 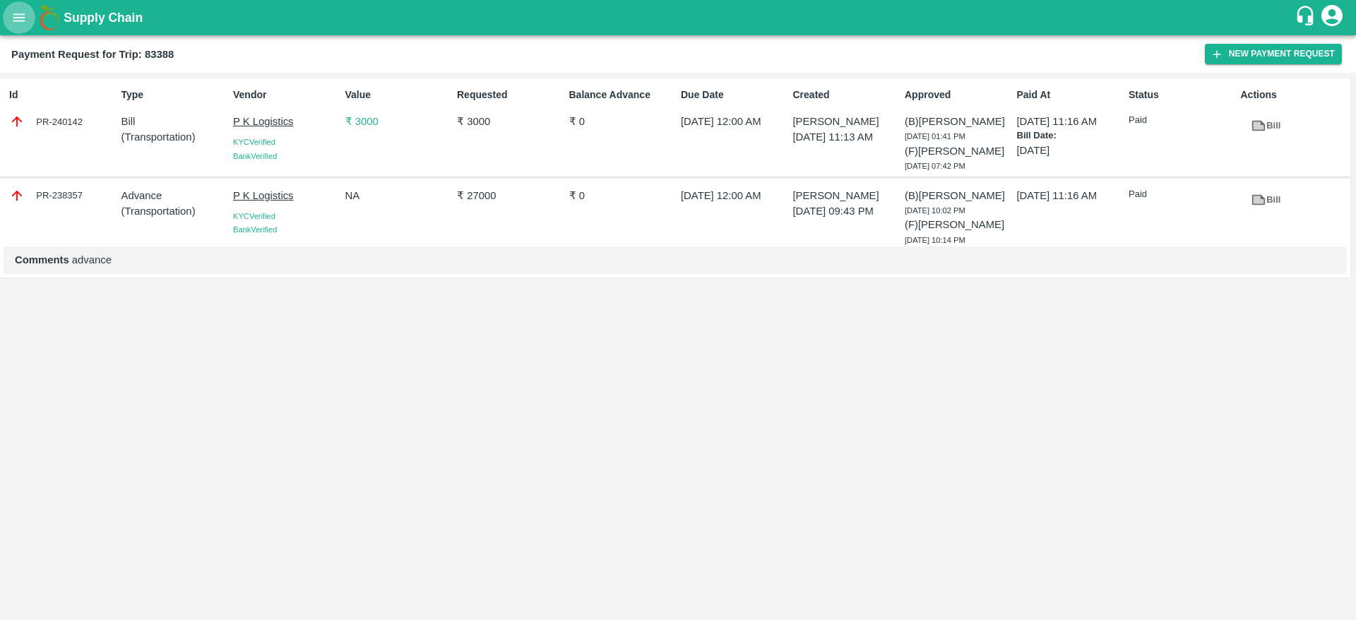 I want to click on p: Created, so click(x=846, y=95).